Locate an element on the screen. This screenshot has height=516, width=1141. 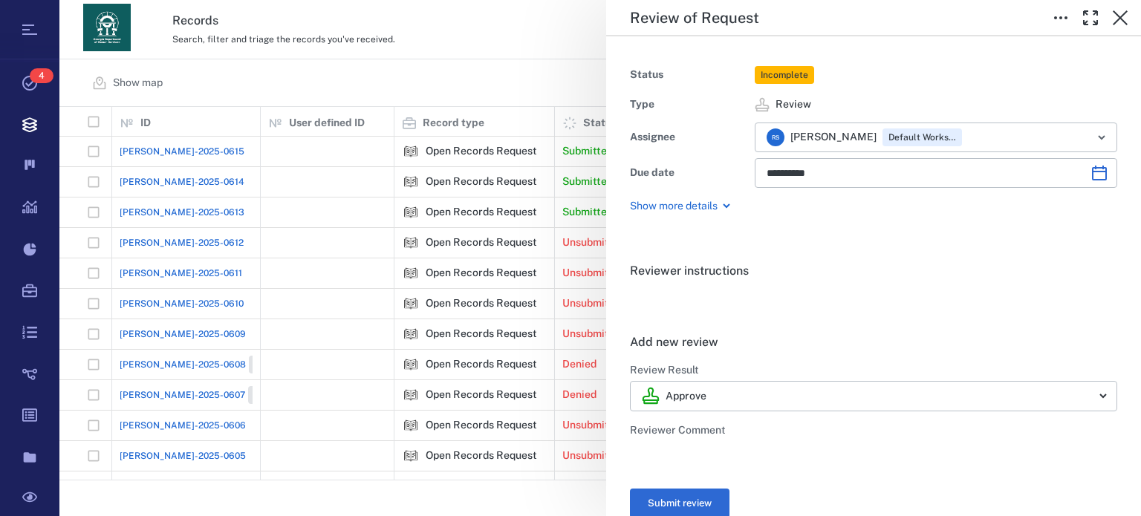
span: Review is located at coordinates (794, 105).